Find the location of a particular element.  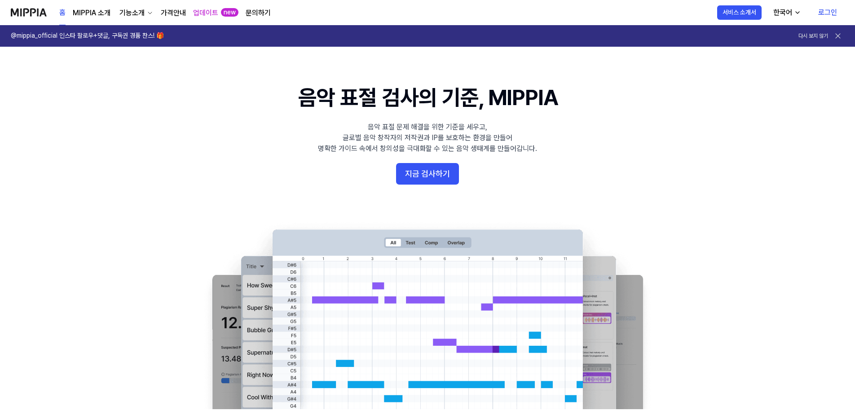

a: 문의하기 is located at coordinates (258, 13).